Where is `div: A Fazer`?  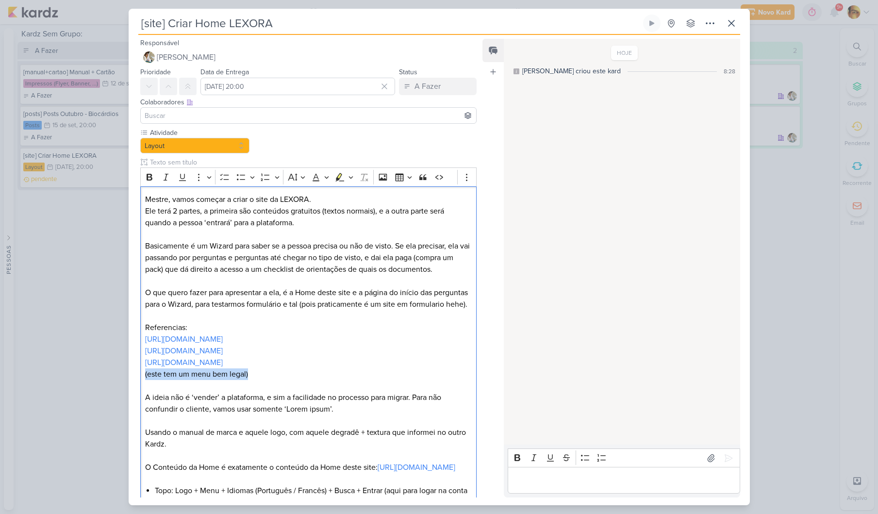
div: A Fazer is located at coordinates (427, 86).